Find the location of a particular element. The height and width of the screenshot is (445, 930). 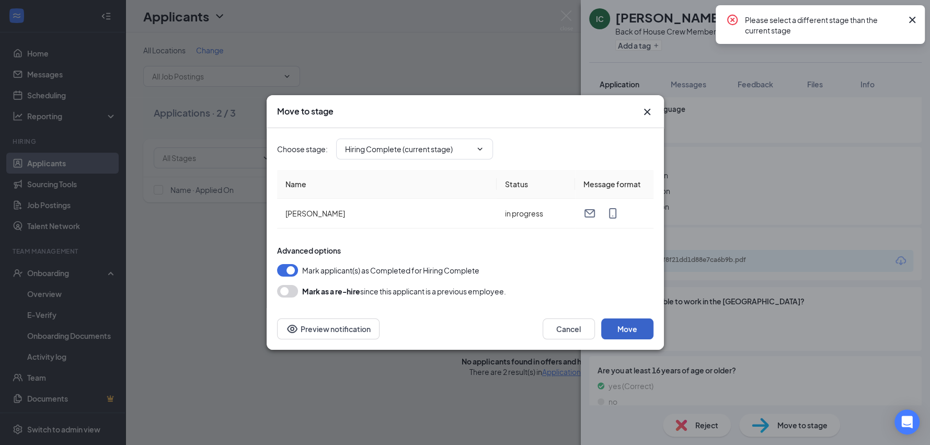

button: Close is located at coordinates (647, 112).